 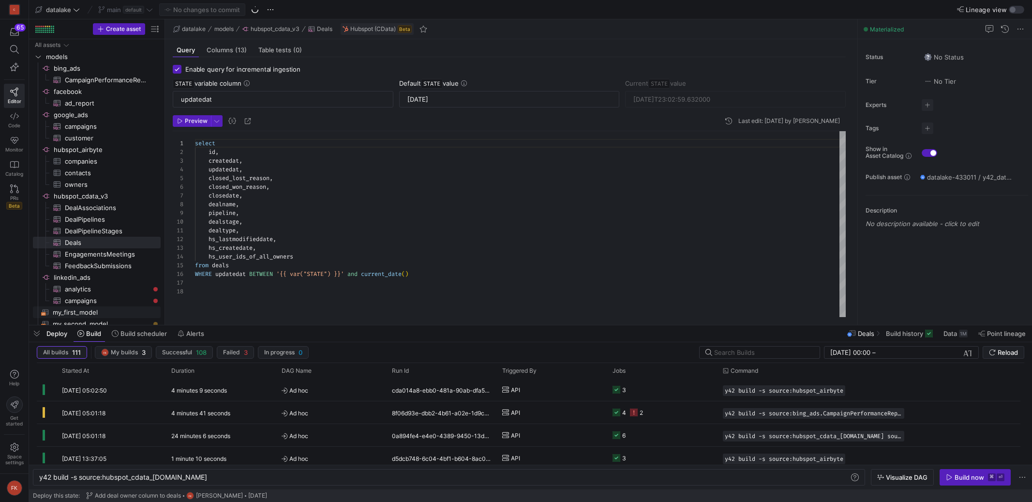 I want to click on span: Get started, so click(x=14, y=420).